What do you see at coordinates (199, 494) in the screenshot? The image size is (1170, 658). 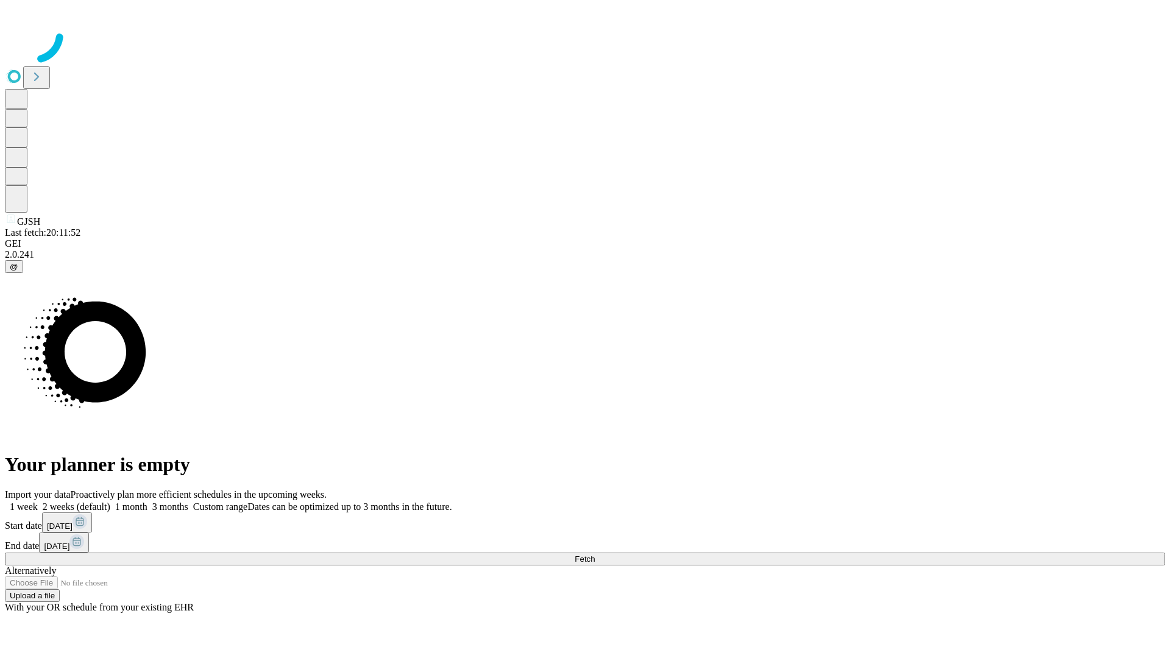 I see `span: Proactively plan more efficient schedules in the upcoming weeks.` at bounding box center [199, 494].